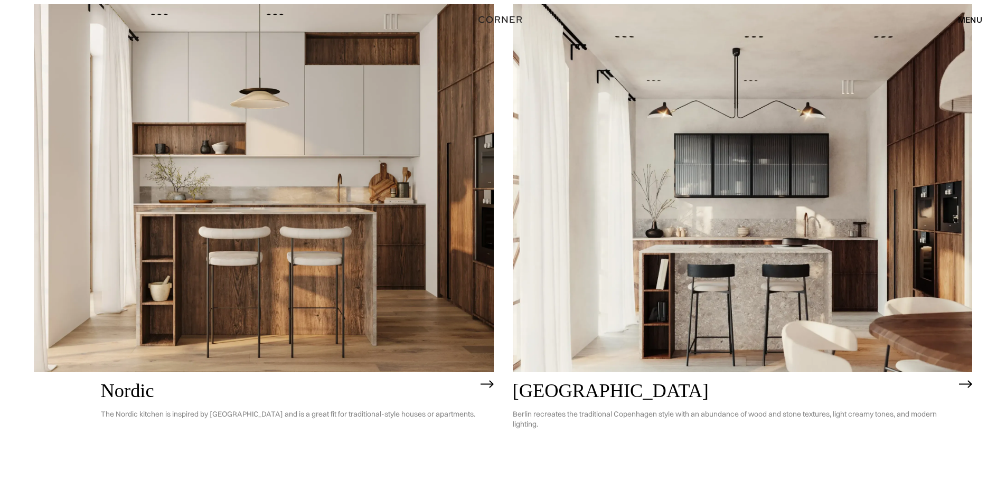 This screenshot has width=1006, height=481. Describe the element at coordinates (503, 20) in the screenshot. I see `a: home` at that location.